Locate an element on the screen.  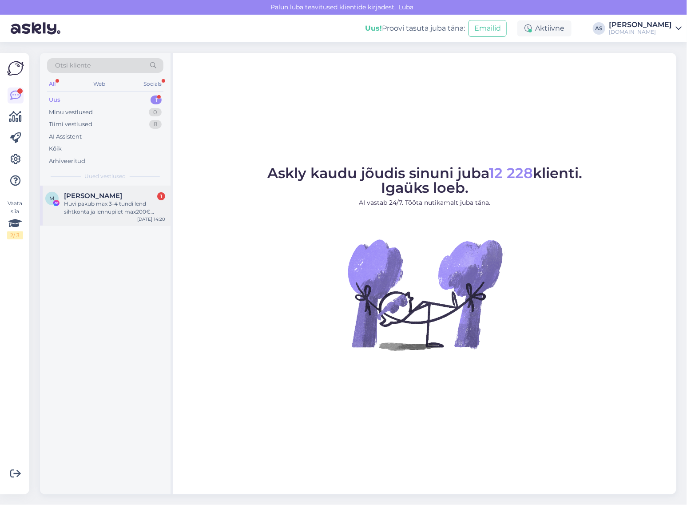
div: Tiimi vestlused is located at coordinates (71, 124).